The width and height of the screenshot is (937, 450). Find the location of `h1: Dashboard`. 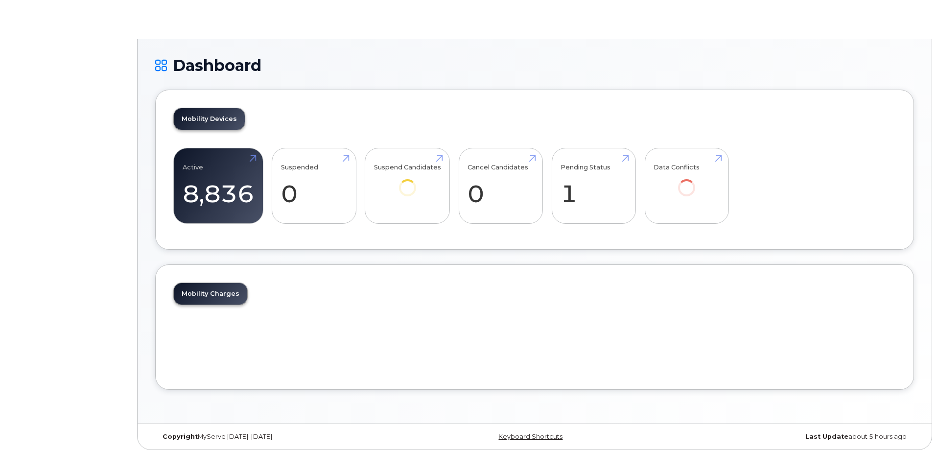

h1: Dashboard is located at coordinates (535, 65).